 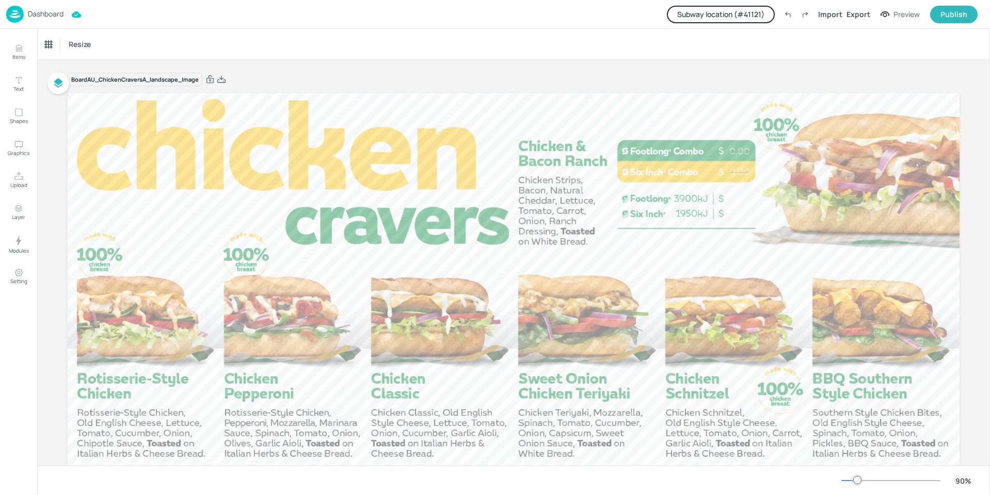 What do you see at coordinates (954, 14) in the screenshot?
I see `div: Publish` at bounding box center [954, 14].